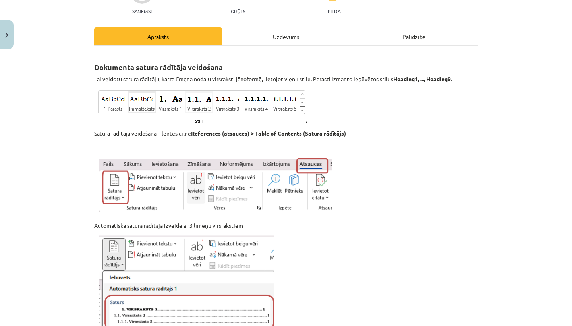 This screenshot has height=326, width=572. I want to click on strong: References (atsauces) > Table of Contents (Satura rādītājs), so click(269, 133).